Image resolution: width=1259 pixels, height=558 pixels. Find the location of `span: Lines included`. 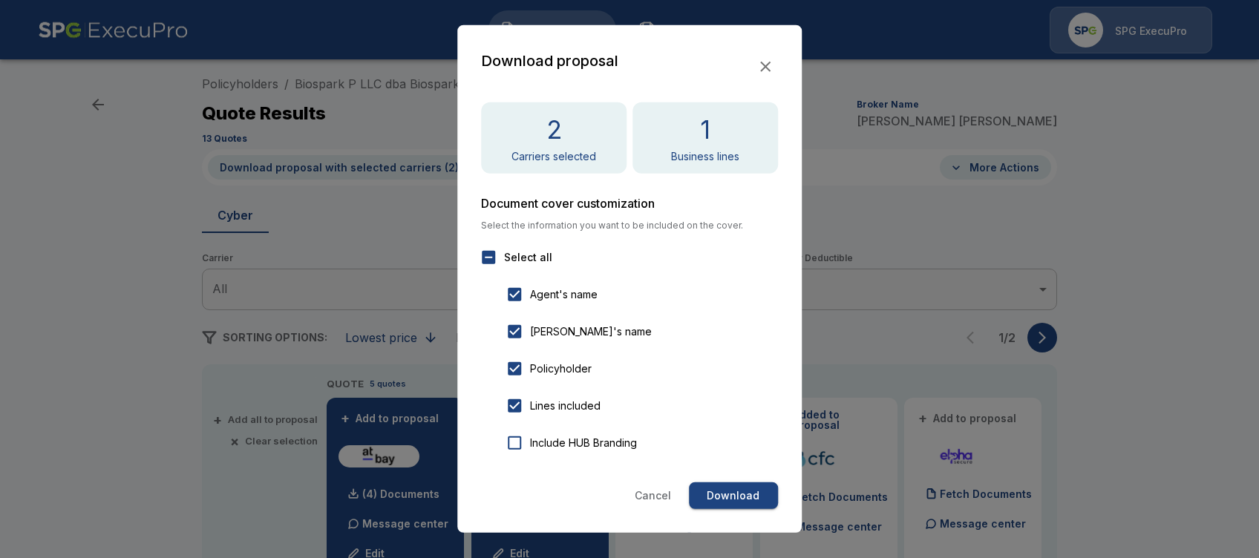

span: Lines included is located at coordinates (565, 405).